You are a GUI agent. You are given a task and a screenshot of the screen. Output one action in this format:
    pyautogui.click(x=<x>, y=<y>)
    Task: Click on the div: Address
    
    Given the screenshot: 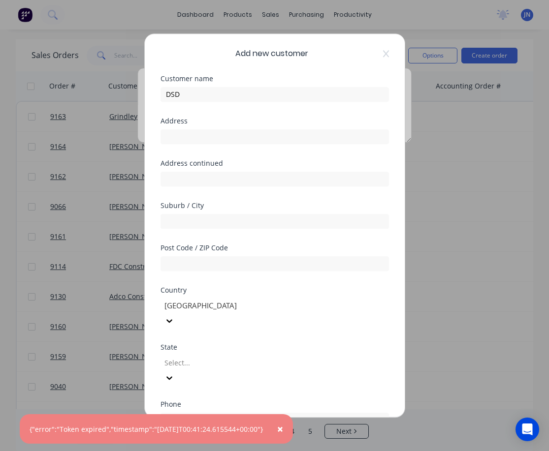 What is the action you would take?
    pyautogui.click(x=275, y=121)
    